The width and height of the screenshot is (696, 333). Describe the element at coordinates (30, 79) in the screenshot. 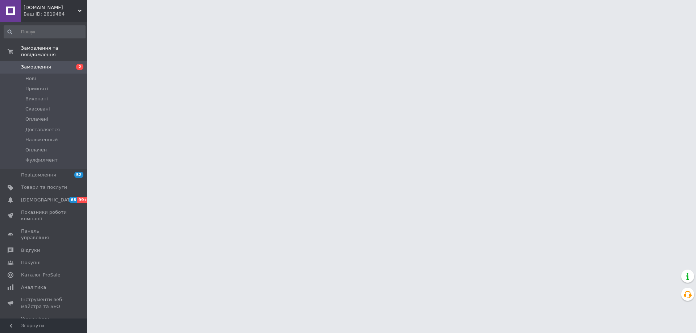

I see `span: Нові` at that location.